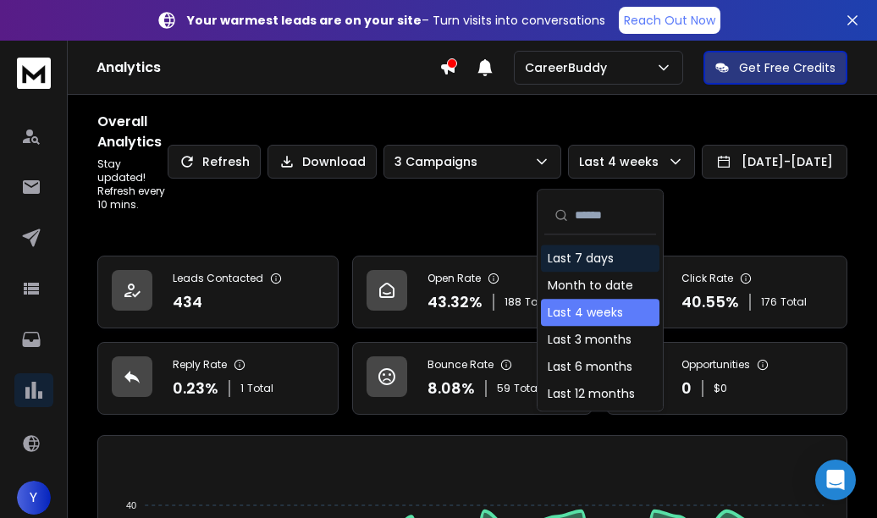 This screenshot has height=518, width=877. I want to click on div: Month to date, so click(590, 285).